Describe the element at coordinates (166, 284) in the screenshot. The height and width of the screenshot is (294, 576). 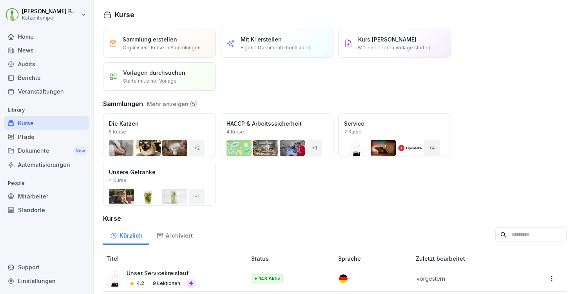
I see `p: 9 Lektionen` at that location.